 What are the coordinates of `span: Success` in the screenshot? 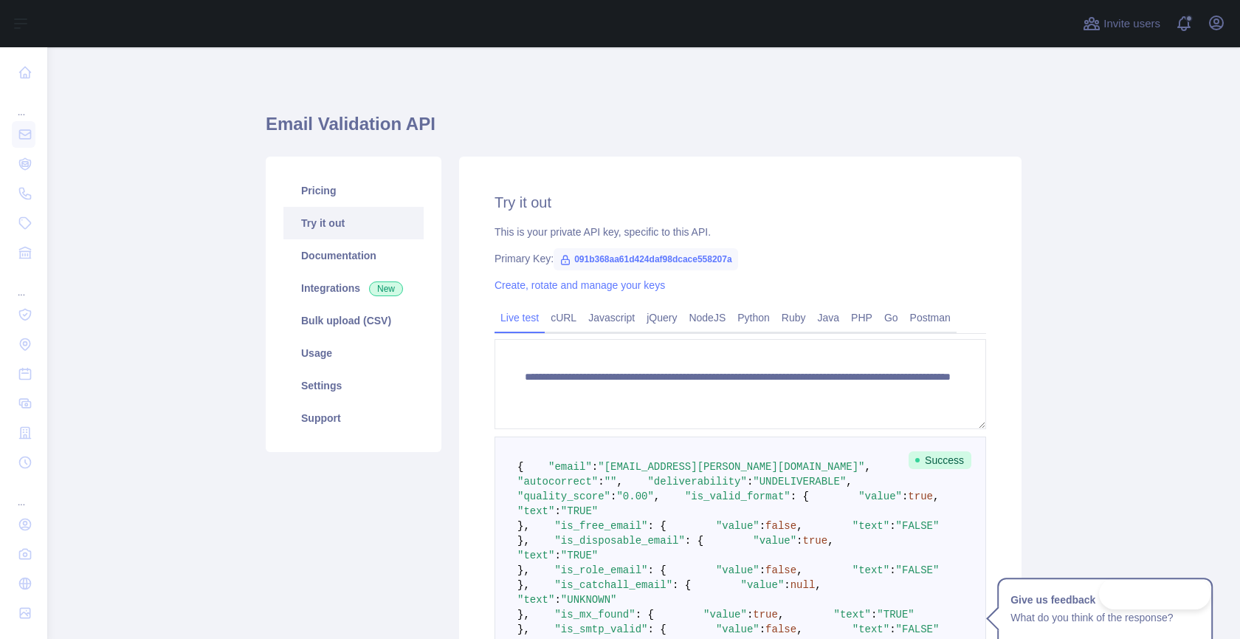 It's located at (940, 460).